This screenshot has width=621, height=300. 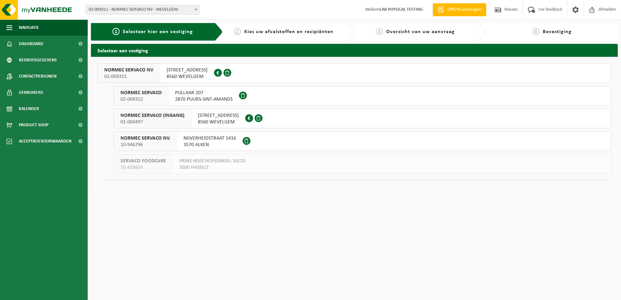 What do you see at coordinates (152, 122) in the screenshot?
I see `span: 01-000497` at bounding box center [152, 122].